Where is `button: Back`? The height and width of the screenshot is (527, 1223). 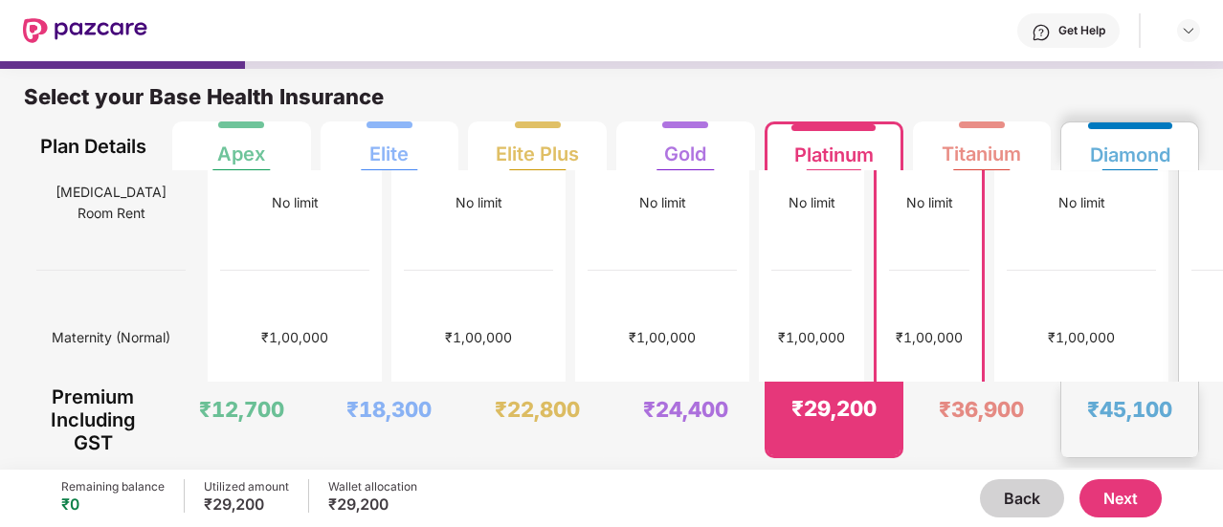 button: Back is located at coordinates (1022, 499).